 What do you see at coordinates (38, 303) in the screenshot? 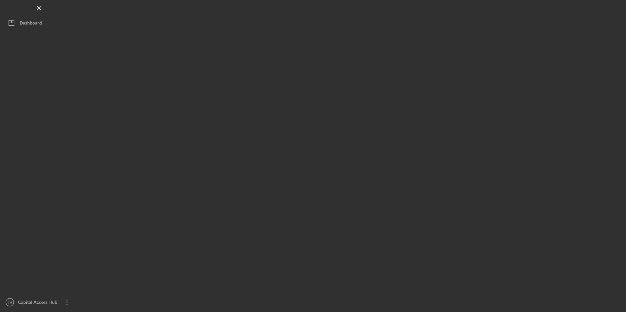
I see `div: Capital Access Hub` at bounding box center [38, 303].